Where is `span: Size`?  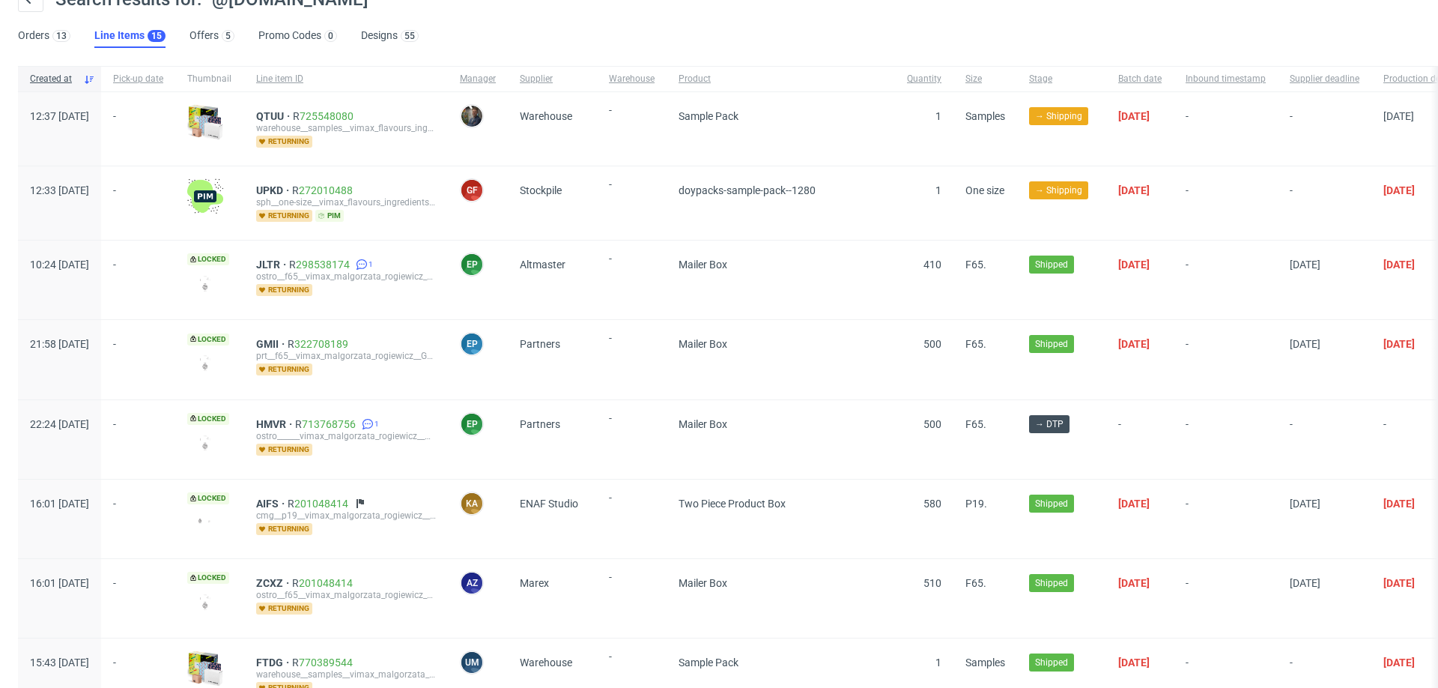 span: Size is located at coordinates (985, 79).